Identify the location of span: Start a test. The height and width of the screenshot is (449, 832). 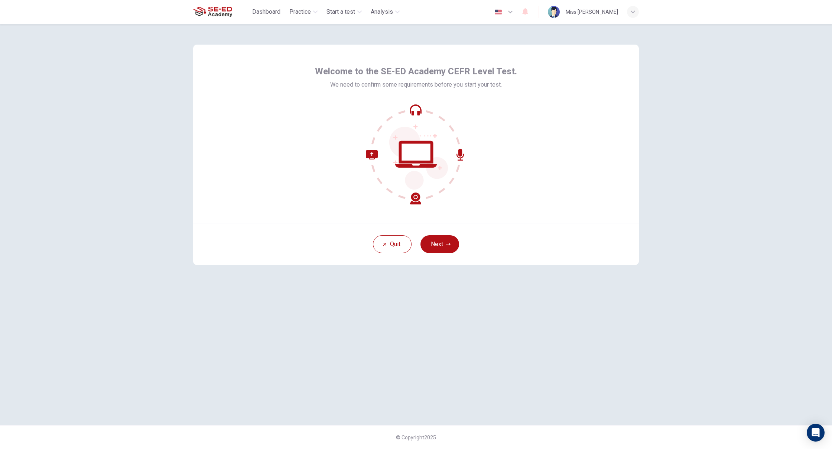
(341, 12).